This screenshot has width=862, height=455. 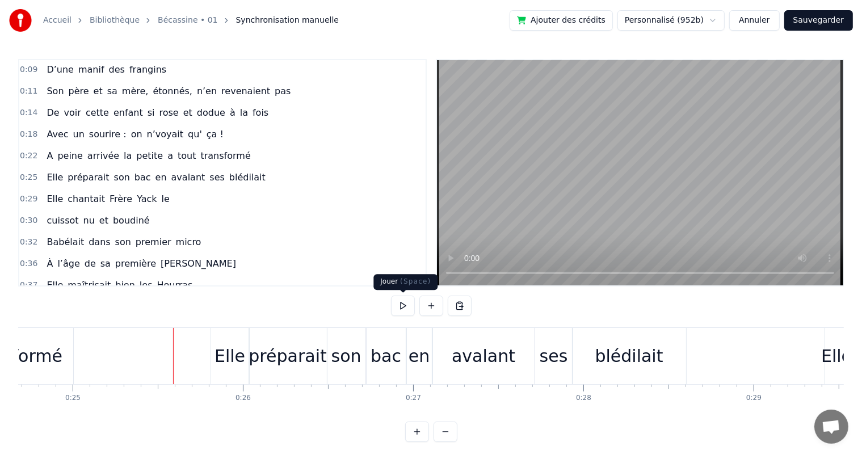 I want to click on span: A, so click(x=49, y=156).